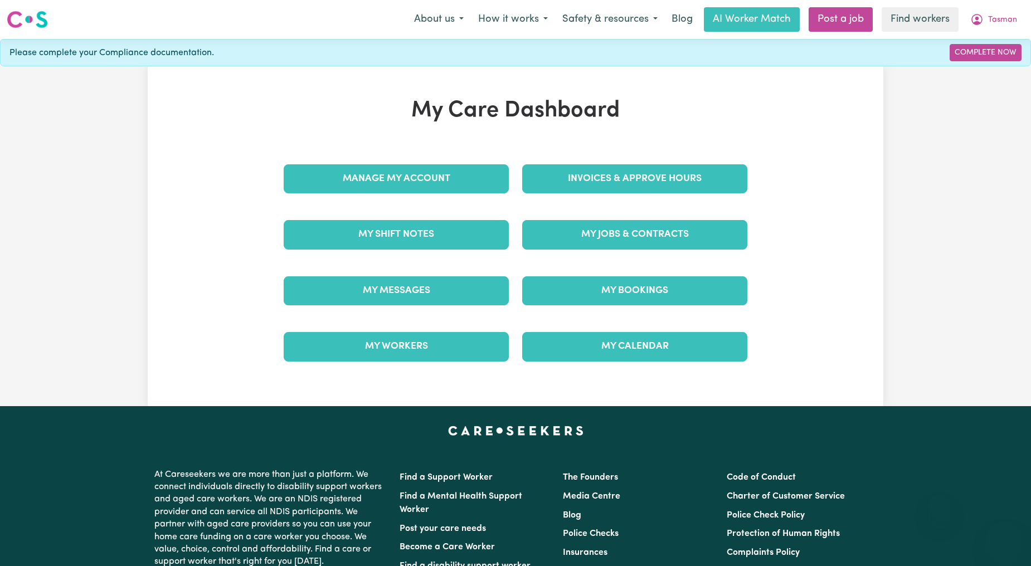 This screenshot has height=566, width=1031. Describe the element at coordinates (986, 52) in the screenshot. I see `a: Complete Now` at that location.